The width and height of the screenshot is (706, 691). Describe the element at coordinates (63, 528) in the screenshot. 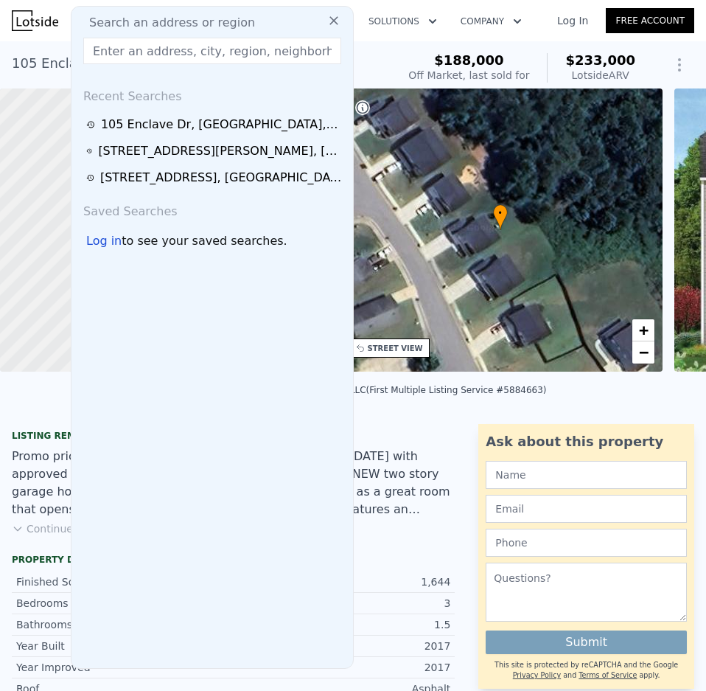

I see `button: Continue reading` at that location.